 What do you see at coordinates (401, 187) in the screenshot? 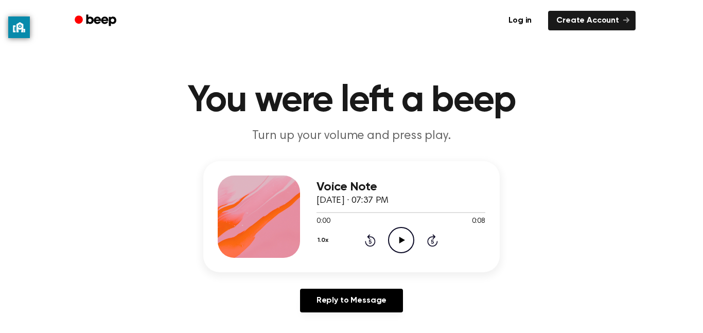
I see `h3: Voice Note` at bounding box center [401, 187].